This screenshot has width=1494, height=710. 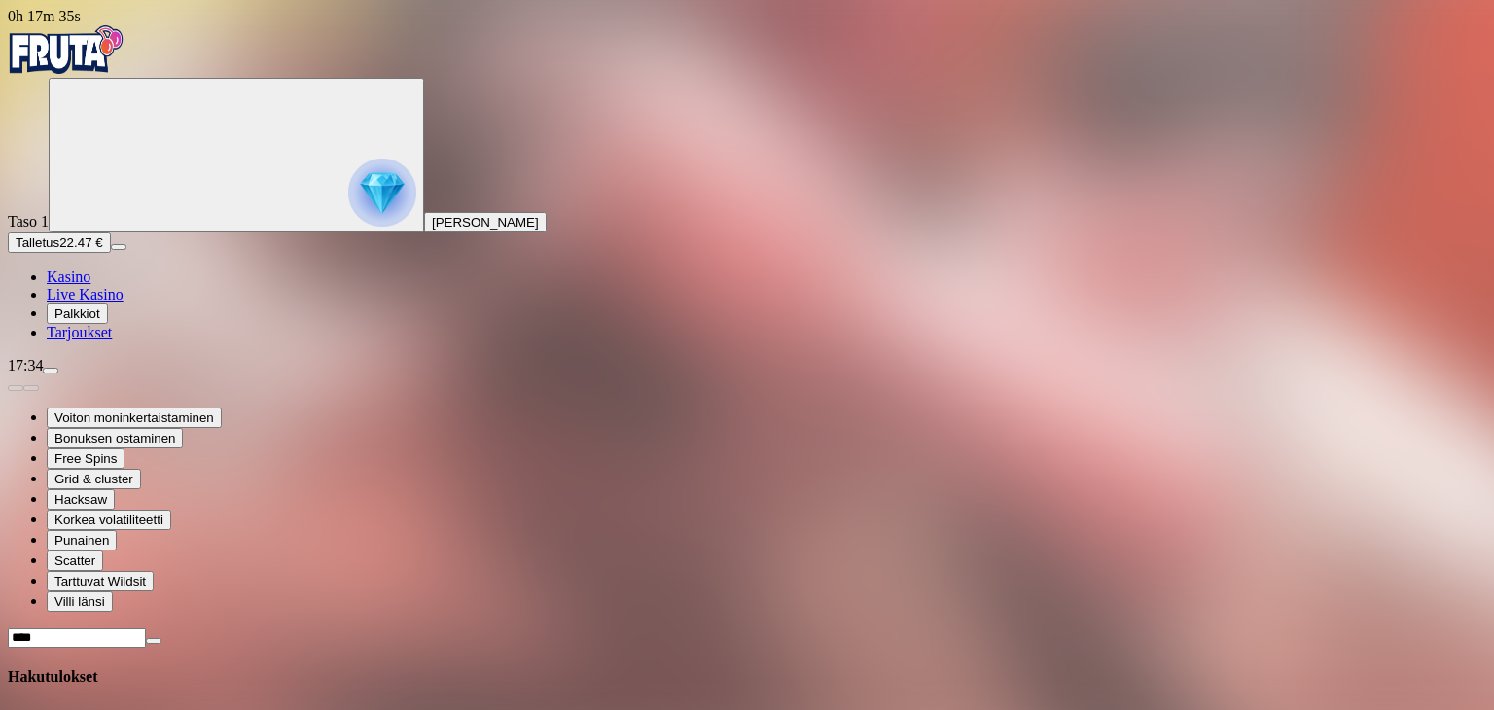 What do you see at coordinates (77, 313) in the screenshot?
I see `span: Palkkiot` at bounding box center [77, 313].